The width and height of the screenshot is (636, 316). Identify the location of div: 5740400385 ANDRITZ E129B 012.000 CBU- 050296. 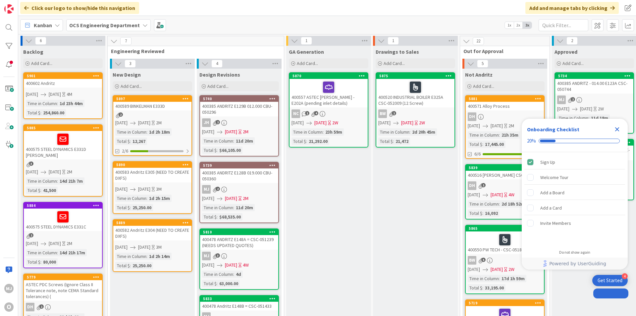
(239, 106).